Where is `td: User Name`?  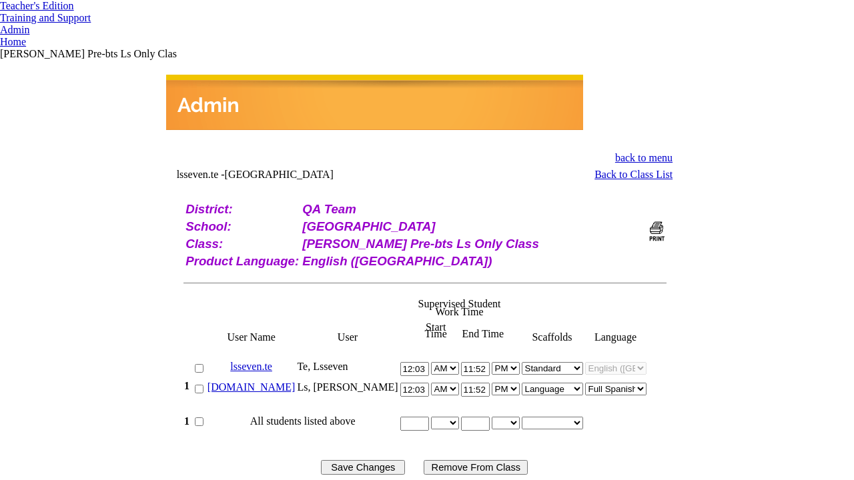
td: User Name is located at coordinates (251, 319).